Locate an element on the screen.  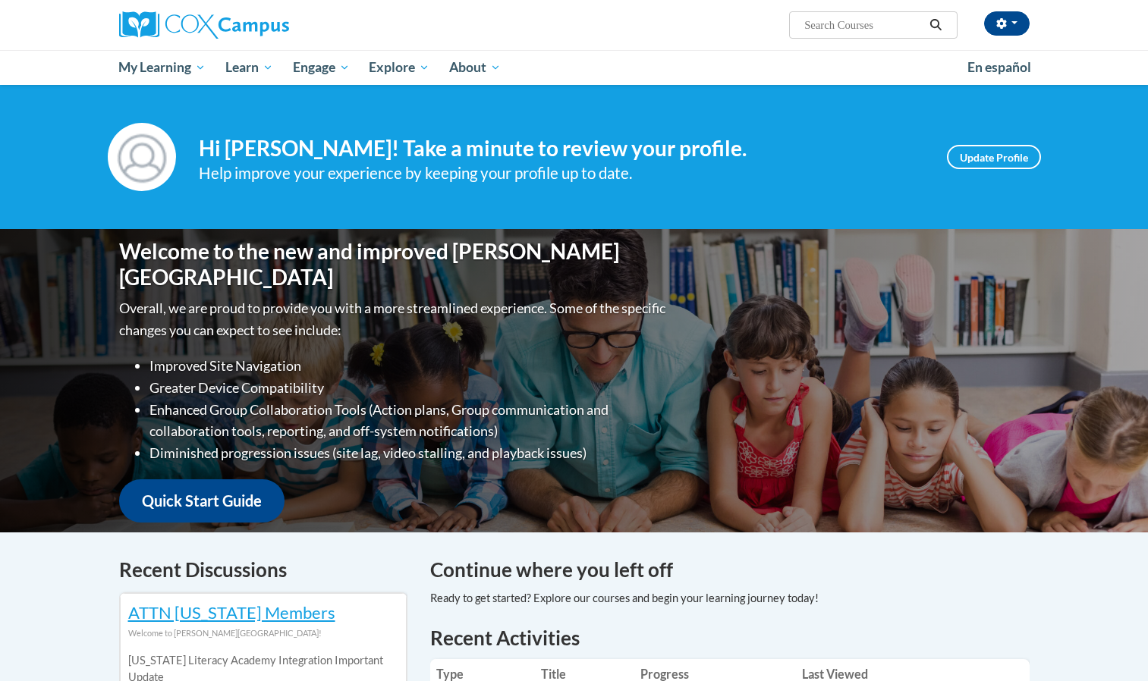
li: Diminished progression issues (site lag, video stalling, and playback issues) is located at coordinates (409, 453).